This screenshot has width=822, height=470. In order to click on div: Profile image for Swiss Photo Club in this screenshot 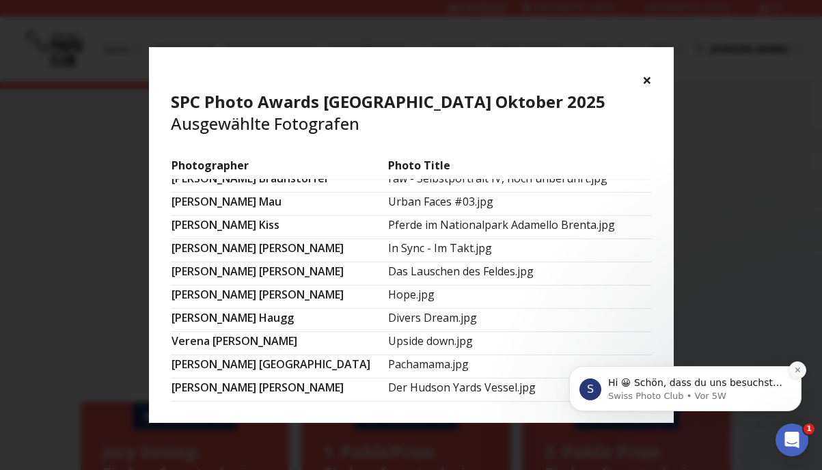, I will do `click(42, 109)`.